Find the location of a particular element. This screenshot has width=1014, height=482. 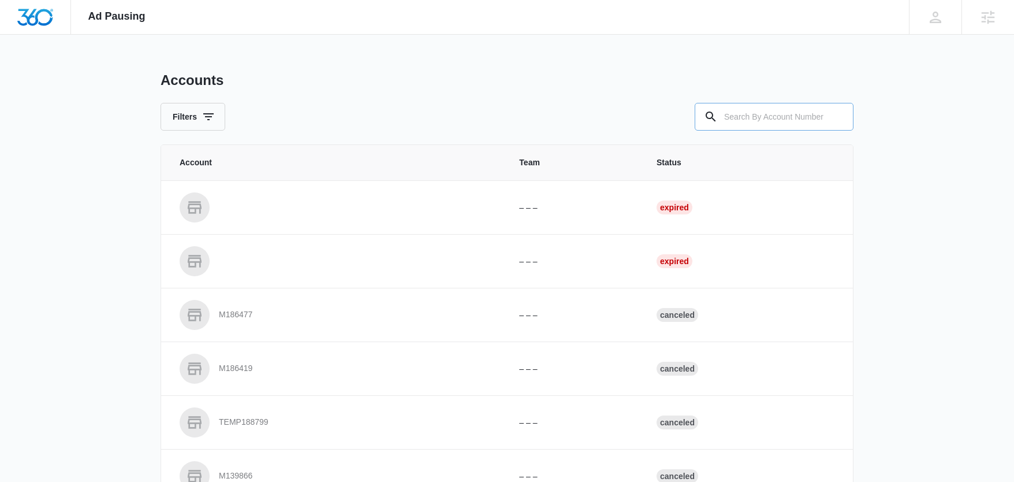

a: M186419 is located at coordinates (336, 368).